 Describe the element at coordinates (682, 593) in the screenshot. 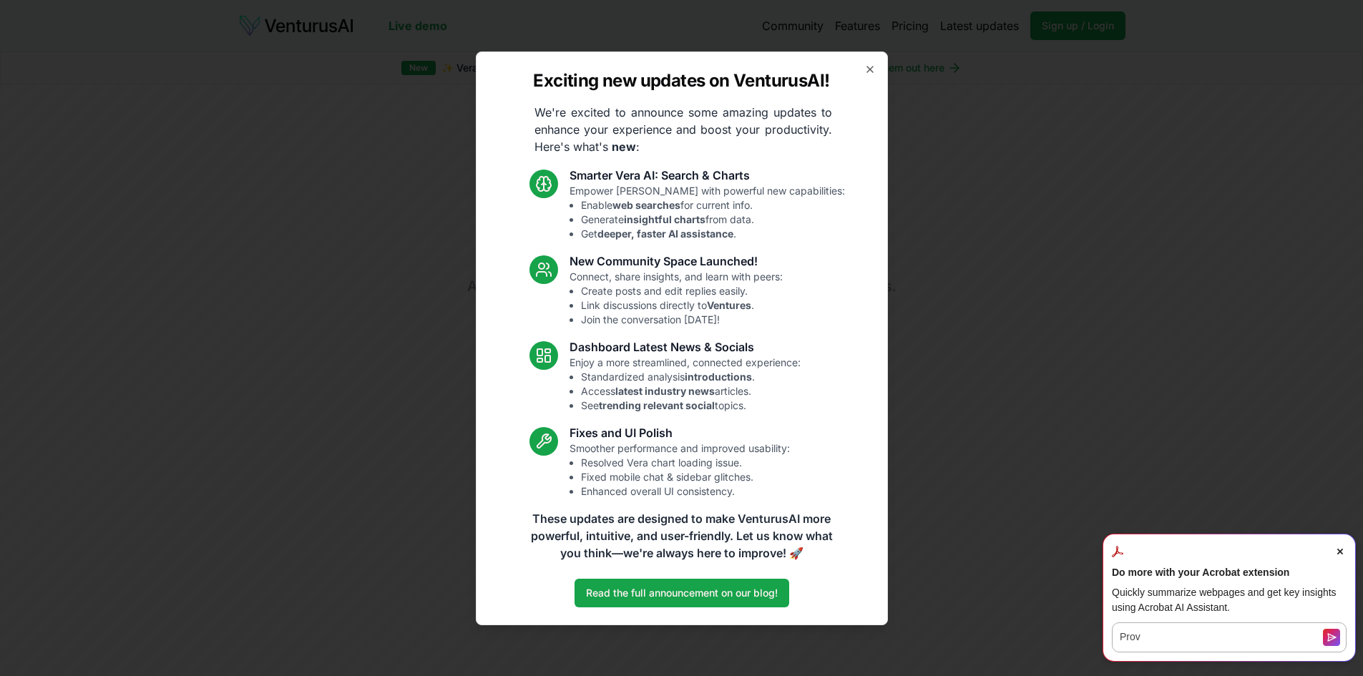

I see `a: Read the full announcement on our blog!` at that location.